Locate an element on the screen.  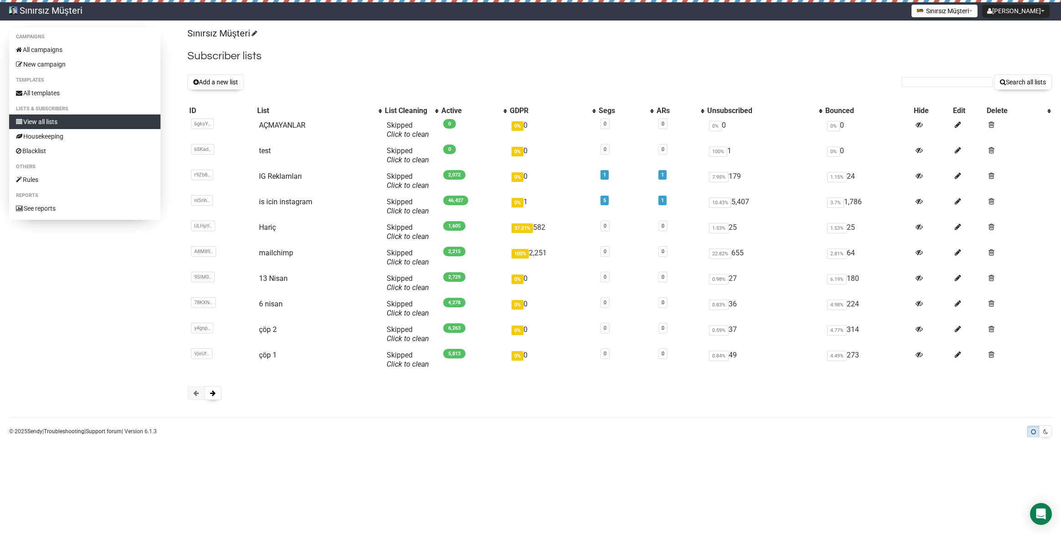
a: 13 Nisan is located at coordinates (273, 278).